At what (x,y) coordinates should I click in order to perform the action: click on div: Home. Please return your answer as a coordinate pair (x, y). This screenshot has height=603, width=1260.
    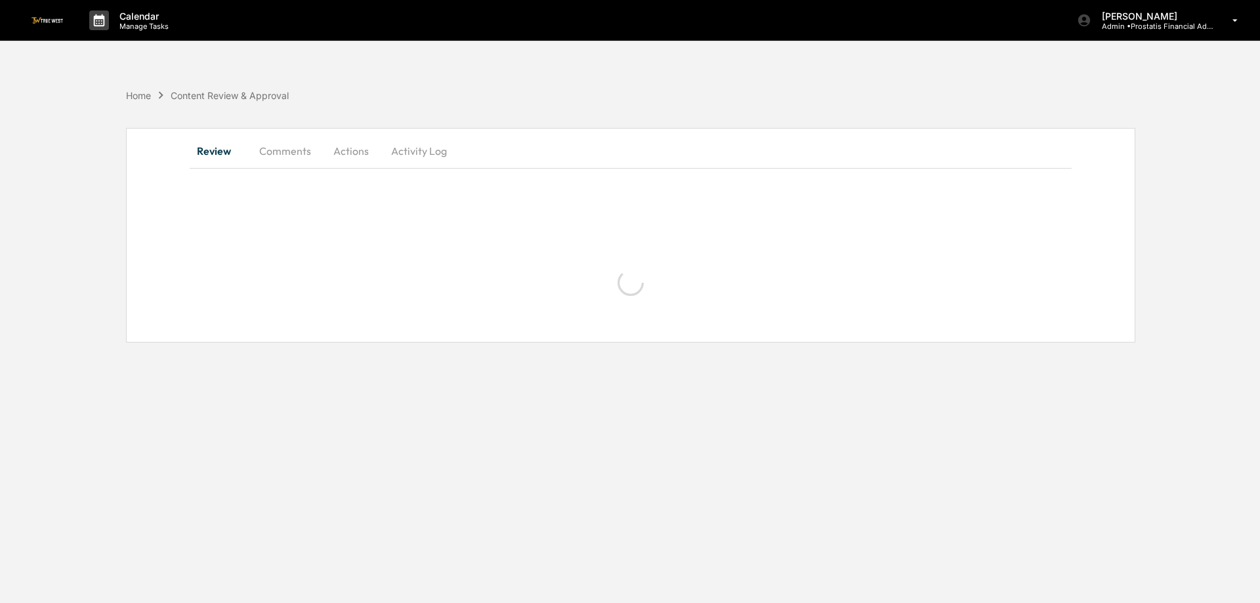
    Looking at the image, I should click on (138, 95).